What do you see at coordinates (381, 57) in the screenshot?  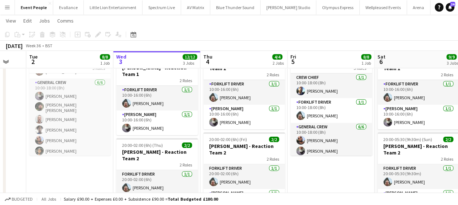 I see `span: Sat` at bounding box center [381, 57].